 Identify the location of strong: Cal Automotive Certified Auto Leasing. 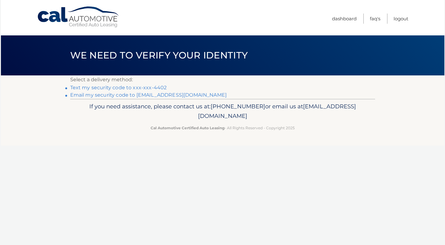
(187, 128).